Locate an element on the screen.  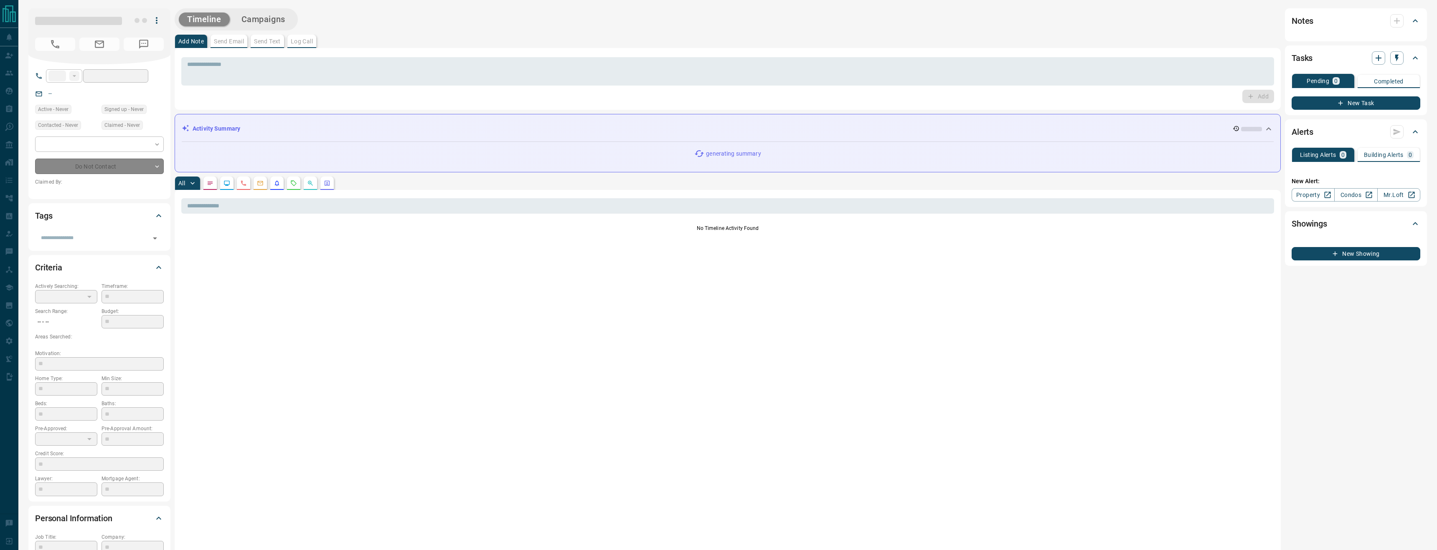
p: Add Note is located at coordinates (191, 41).